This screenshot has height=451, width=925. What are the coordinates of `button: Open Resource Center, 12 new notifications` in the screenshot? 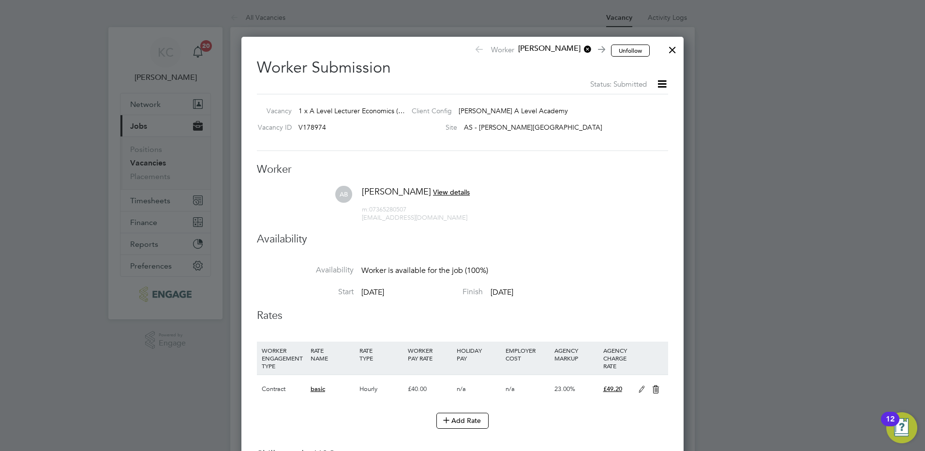 It's located at (902, 428).